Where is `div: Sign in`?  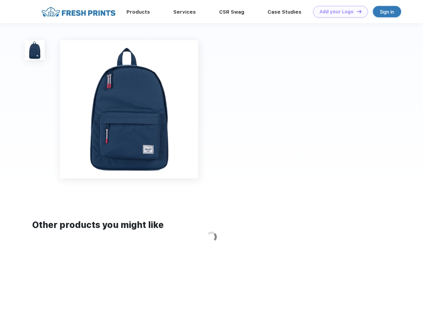 div: Sign in is located at coordinates (387, 12).